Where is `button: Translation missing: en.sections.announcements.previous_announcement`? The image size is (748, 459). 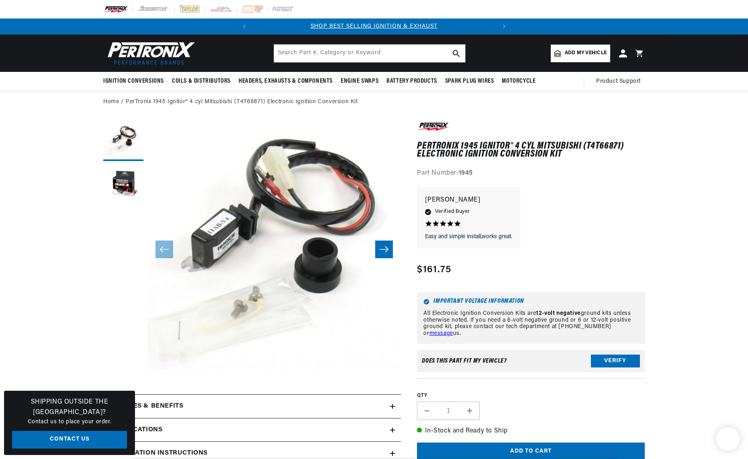
button: Translation missing: en.sections.announcements.previous_announcement is located at coordinates (244, 27).